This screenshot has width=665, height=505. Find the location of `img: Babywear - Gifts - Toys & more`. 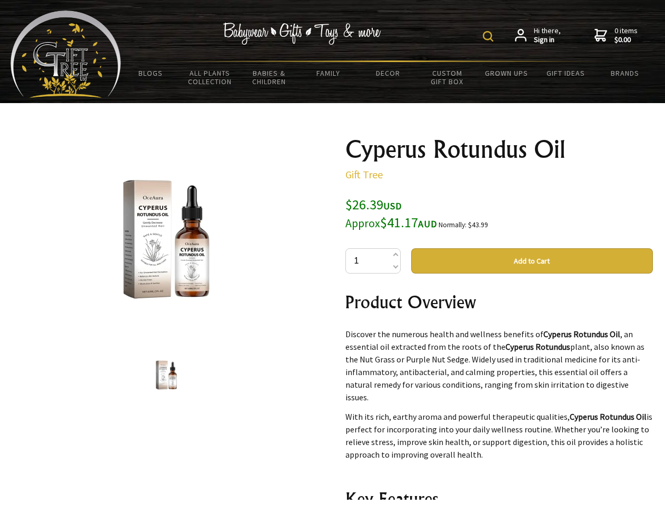

img: Babywear - Gifts - Toys & more is located at coordinates (302, 34).